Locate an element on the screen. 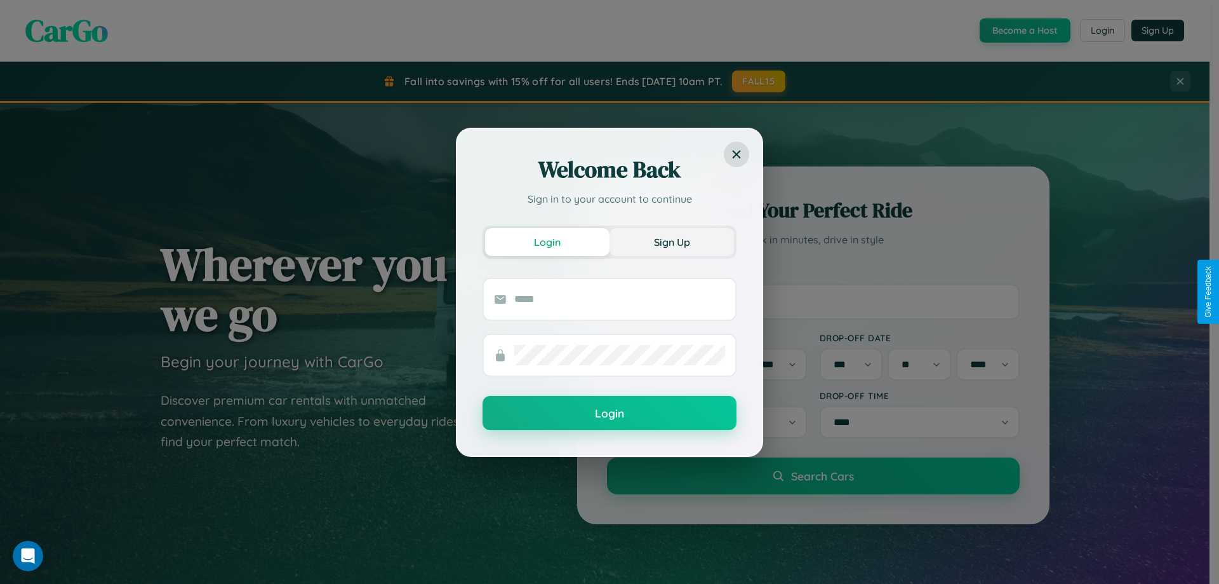 This screenshot has width=1219, height=584. div: Give Feedback is located at coordinates (1208, 291).